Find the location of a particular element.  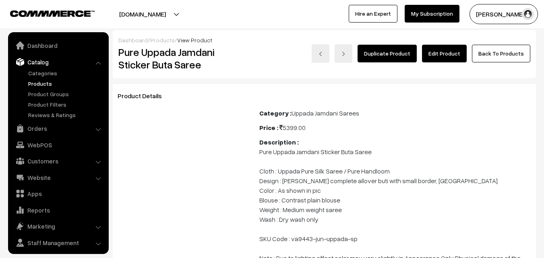

img: user is located at coordinates (528, 14).